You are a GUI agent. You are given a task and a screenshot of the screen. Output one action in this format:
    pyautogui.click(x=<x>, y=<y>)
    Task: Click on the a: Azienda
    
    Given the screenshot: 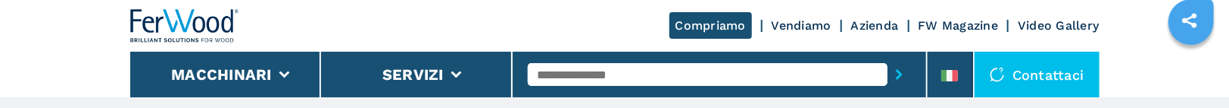 What is the action you would take?
    pyautogui.click(x=875, y=25)
    